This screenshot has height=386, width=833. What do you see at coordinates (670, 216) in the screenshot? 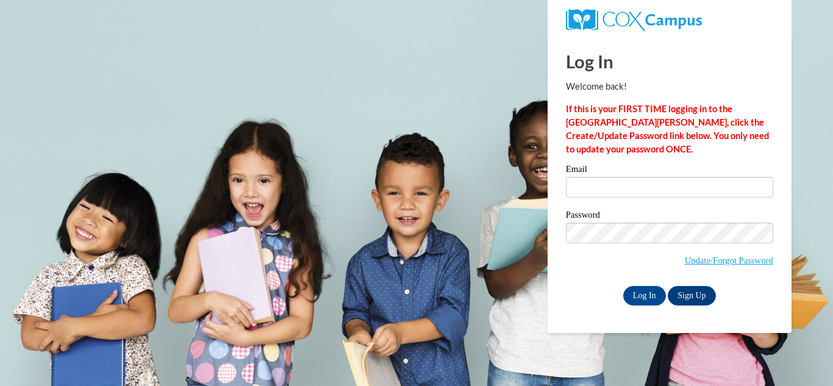
I see `label: Password` at bounding box center [670, 216].